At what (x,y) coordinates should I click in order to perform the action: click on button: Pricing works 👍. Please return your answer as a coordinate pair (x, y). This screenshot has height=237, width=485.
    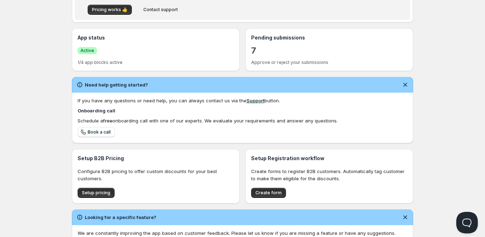
    Looking at the image, I should click on (110, 10).